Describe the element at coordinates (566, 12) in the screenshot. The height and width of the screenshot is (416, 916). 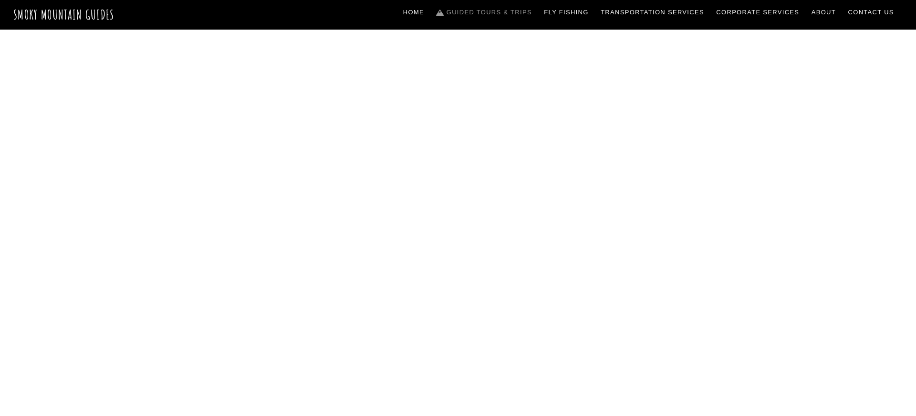
I see `a: Fly Fishing` at that location.